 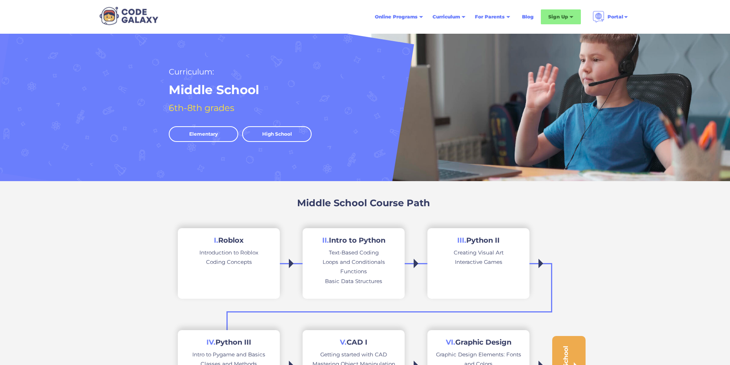 What do you see at coordinates (216, 241) in the screenshot?
I see `span: I.` at bounding box center [216, 241].